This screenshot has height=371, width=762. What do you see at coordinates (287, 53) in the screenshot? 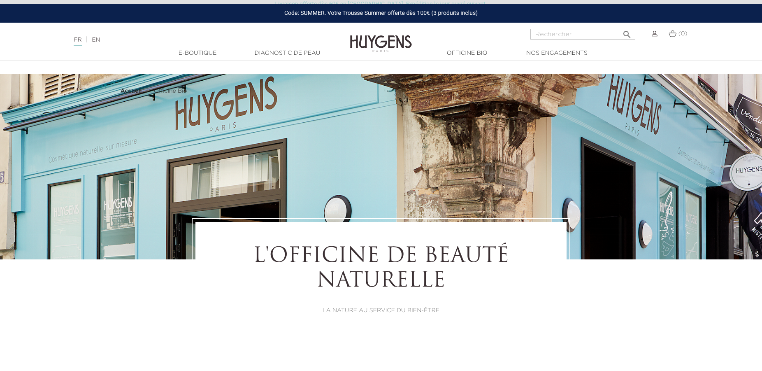
I see `a: Diagnostic de peau` at bounding box center [287, 53].